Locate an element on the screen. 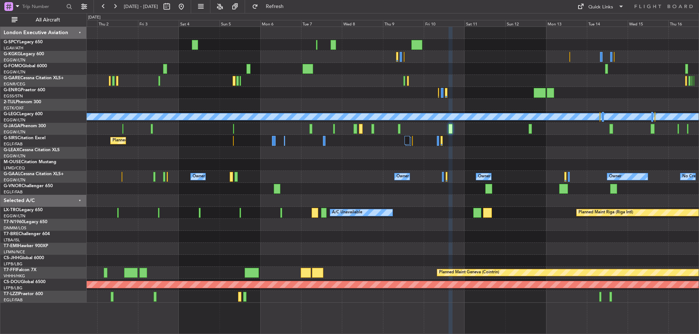  span: T7-FFI is located at coordinates (10, 270).